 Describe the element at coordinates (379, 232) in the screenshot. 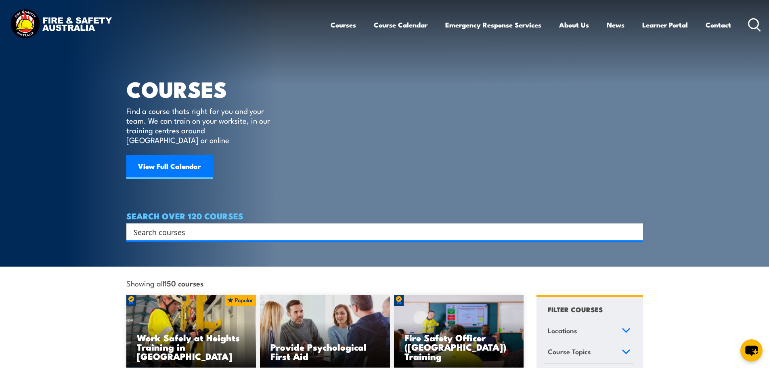

I see `input: Search input` at that location.